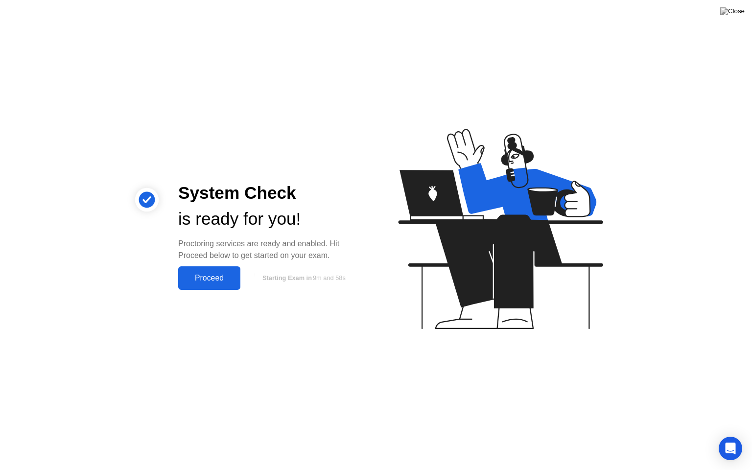 The height and width of the screenshot is (470, 752). Describe the element at coordinates (730, 448) in the screenshot. I see `div: Open Intercom Messenger` at that location.